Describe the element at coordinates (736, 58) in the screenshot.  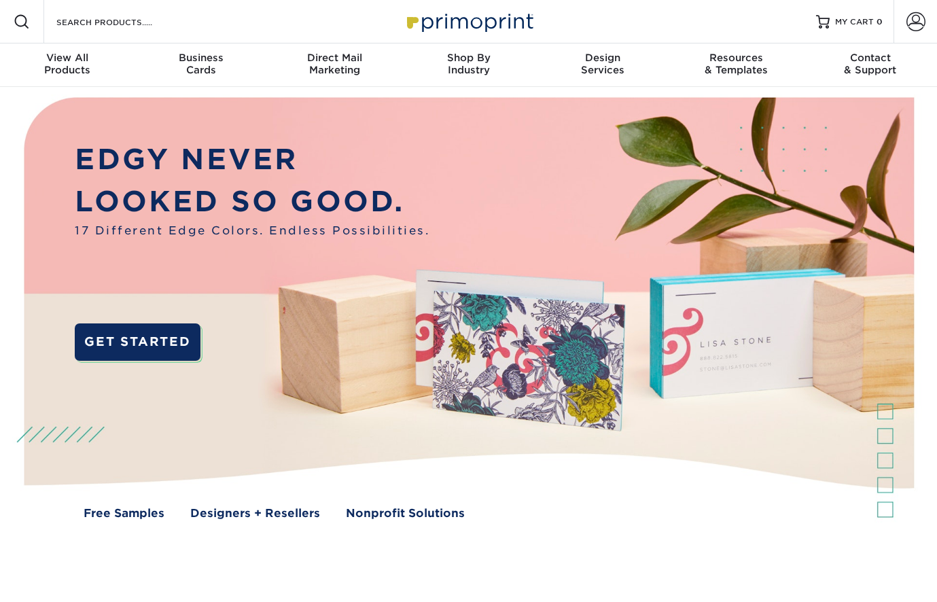
I see `span: Resources` at that location.